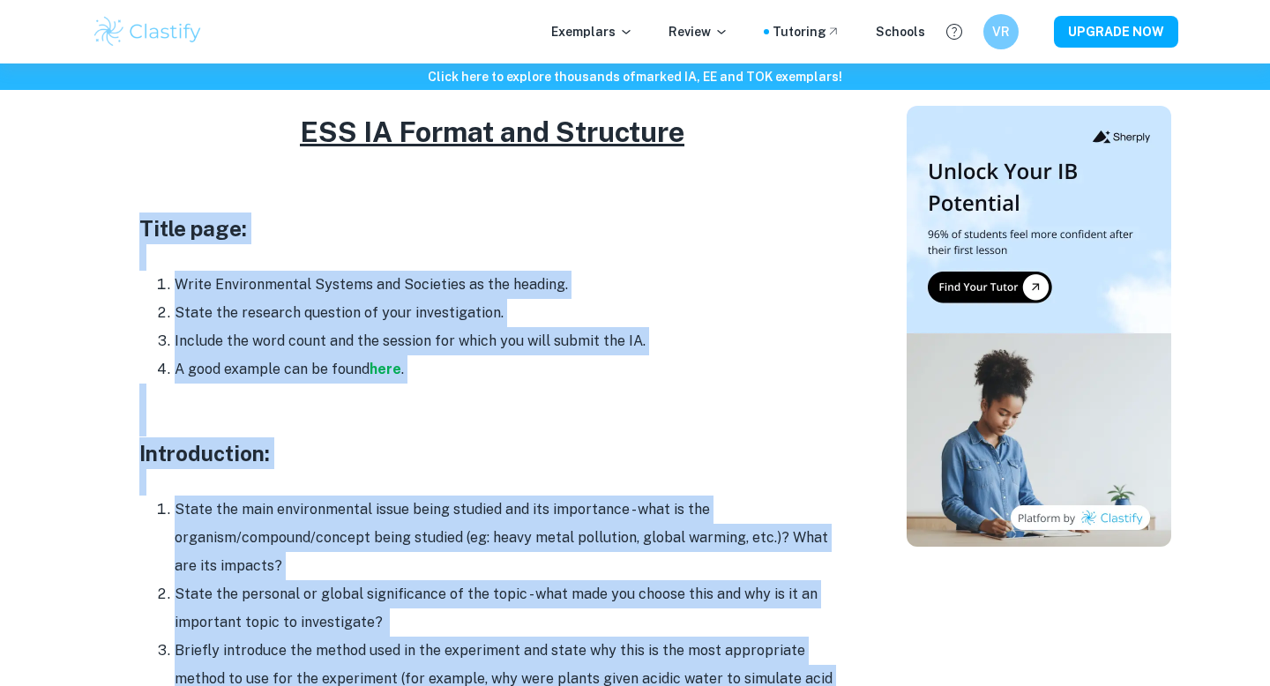 The width and height of the screenshot is (1270, 686). What do you see at coordinates (1001, 32) in the screenshot?
I see `h6: VR` at bounding box center [1001, 32].